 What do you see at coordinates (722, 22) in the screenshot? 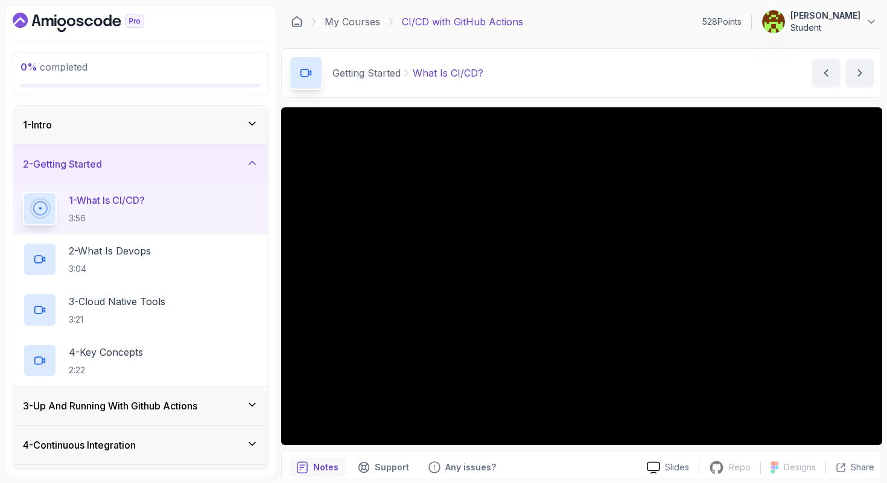
I see `p: 528 Points` at bounding box center [722, 22].